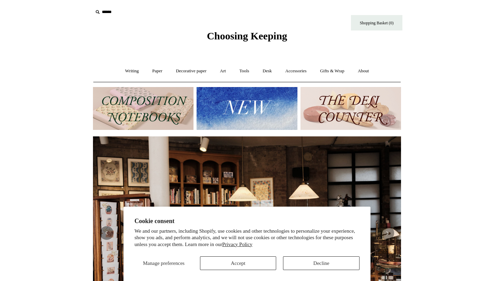 The image size is (494, 281). I want to click on a: Gifts & Wrap, so click(332, 71).